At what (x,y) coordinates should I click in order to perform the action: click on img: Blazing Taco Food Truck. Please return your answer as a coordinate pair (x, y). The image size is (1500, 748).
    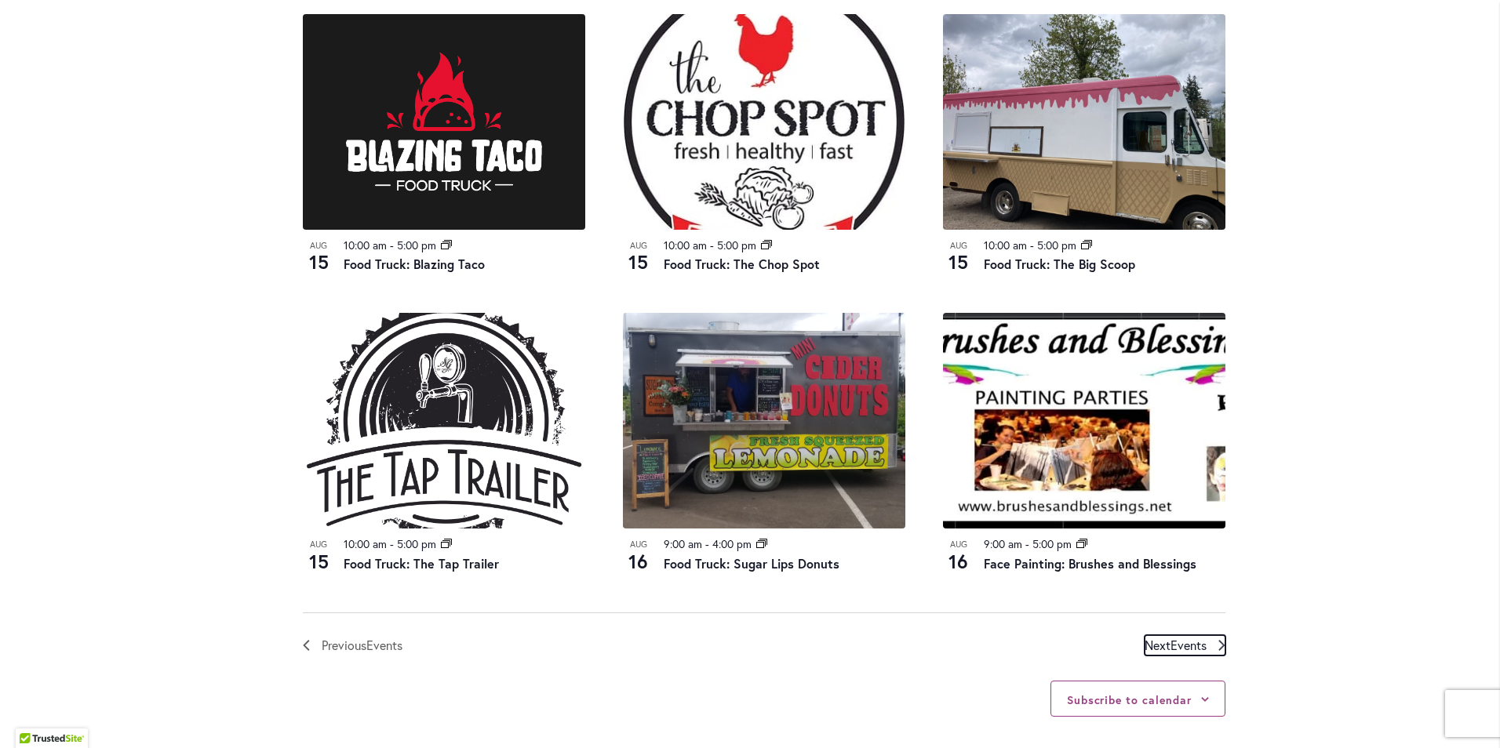
    Looking at the image, I should click on (444, 122).